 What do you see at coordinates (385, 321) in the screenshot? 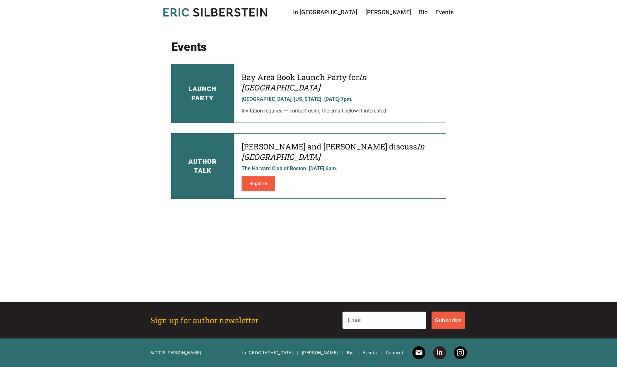
I see `input: Email` at bounding box center [385, 321].